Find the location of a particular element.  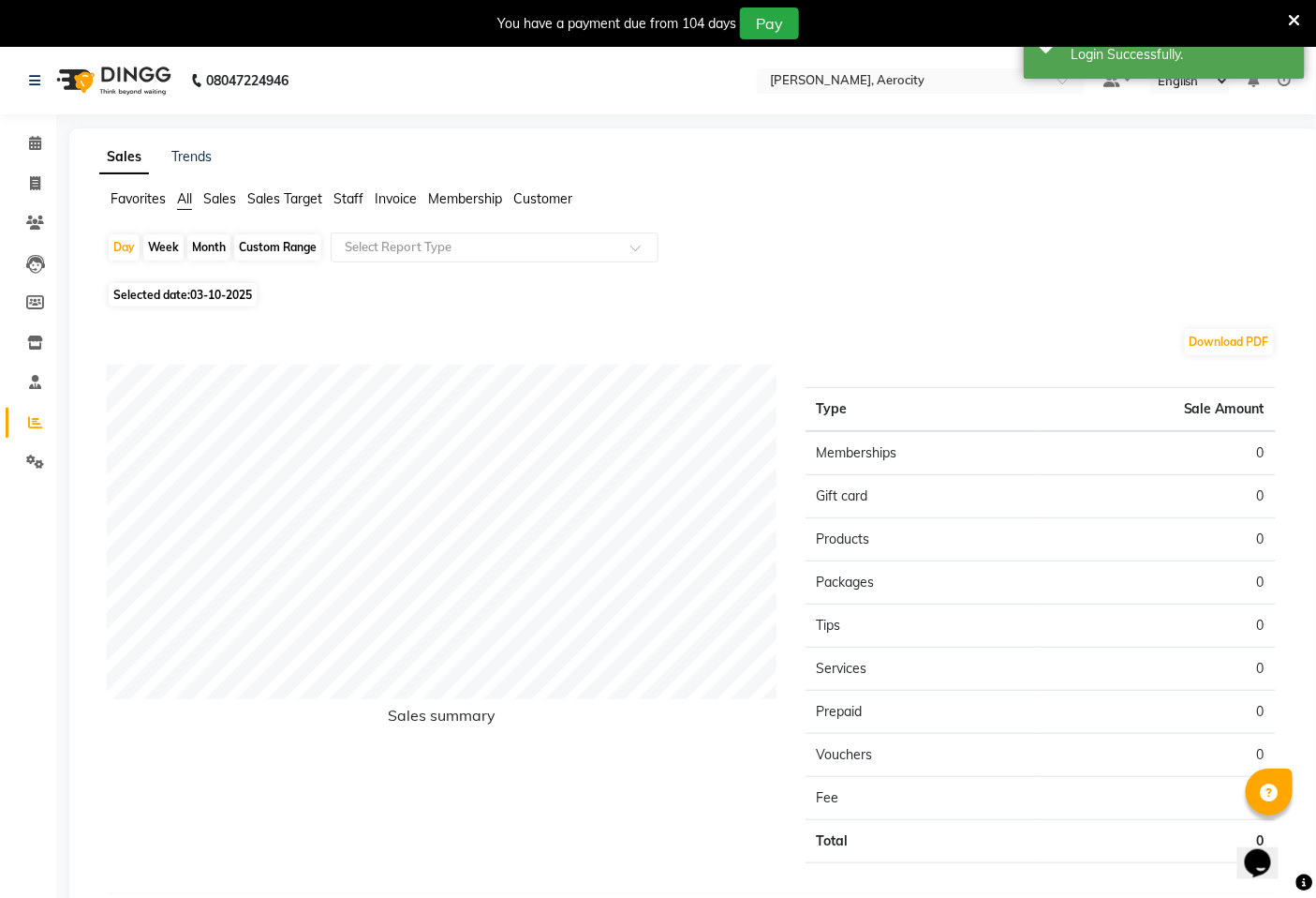

td: Fee is located at coordinates (922, 799).